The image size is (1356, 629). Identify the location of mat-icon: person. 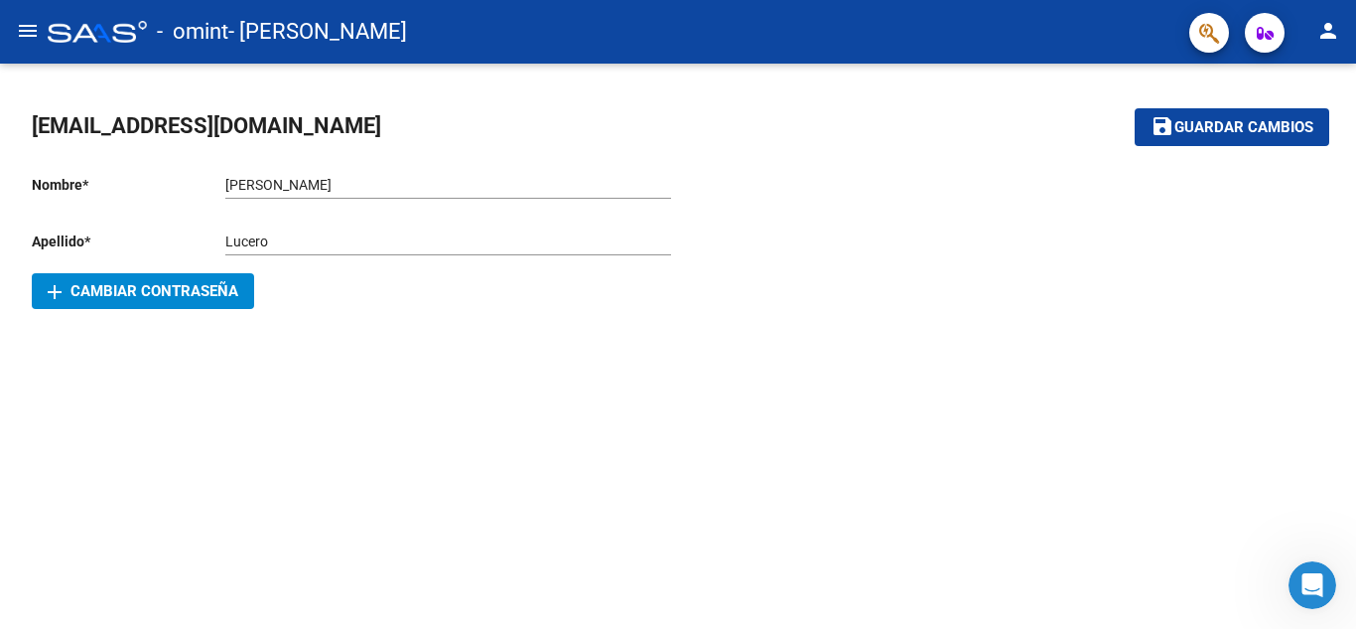
(1329, 31).